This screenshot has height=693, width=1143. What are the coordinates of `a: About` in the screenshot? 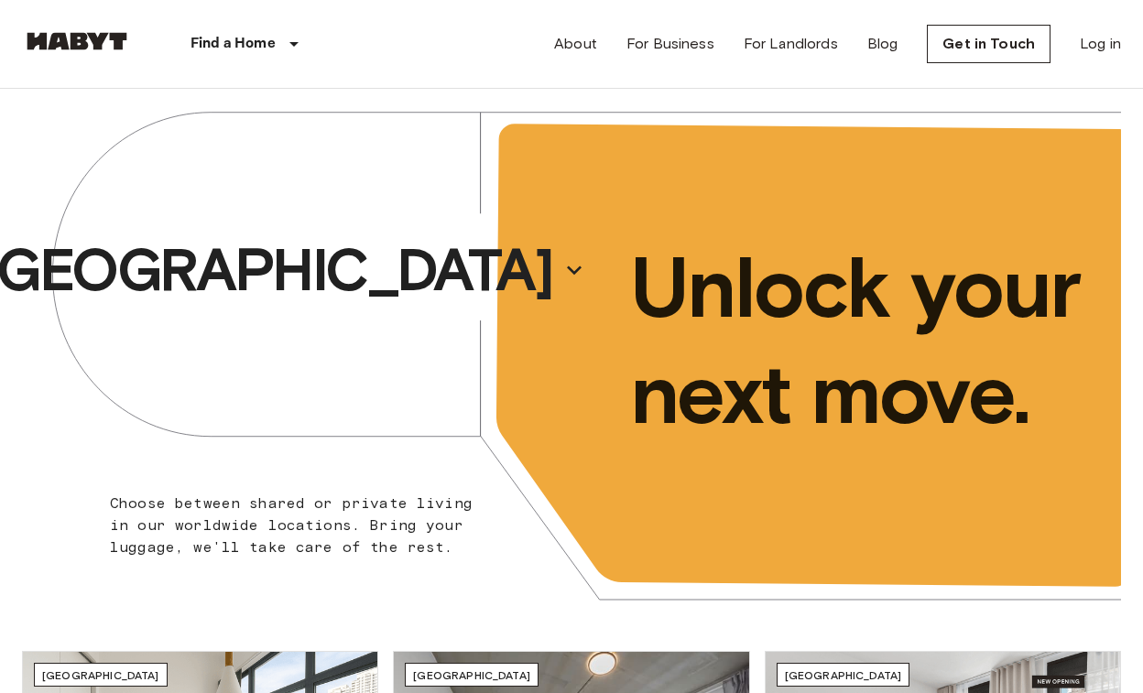 It's located at (575, 44).